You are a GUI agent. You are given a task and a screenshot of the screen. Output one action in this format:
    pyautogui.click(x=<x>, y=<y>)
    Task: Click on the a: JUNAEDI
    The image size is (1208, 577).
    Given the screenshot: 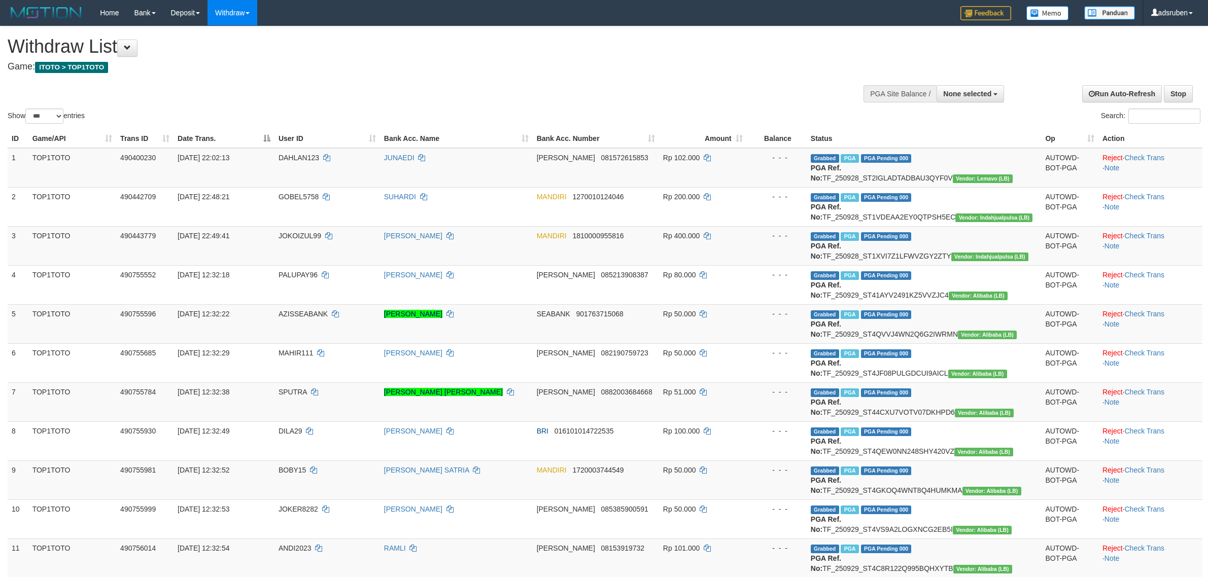 What is the action you would take?
    pyautogui.click(x=399, y=158)
    